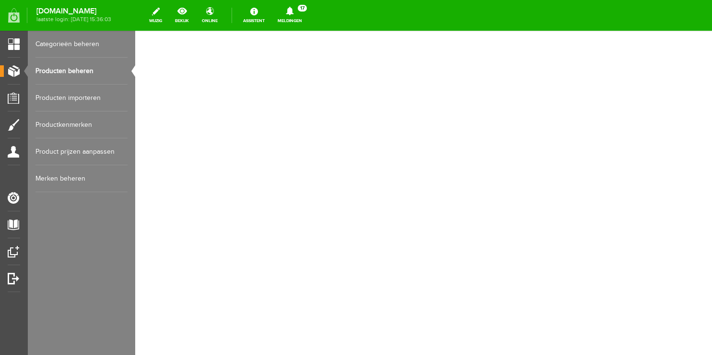  Describe the element at coordinates (182, 15) in the screenshot. I see `a: bekijk` at that location.